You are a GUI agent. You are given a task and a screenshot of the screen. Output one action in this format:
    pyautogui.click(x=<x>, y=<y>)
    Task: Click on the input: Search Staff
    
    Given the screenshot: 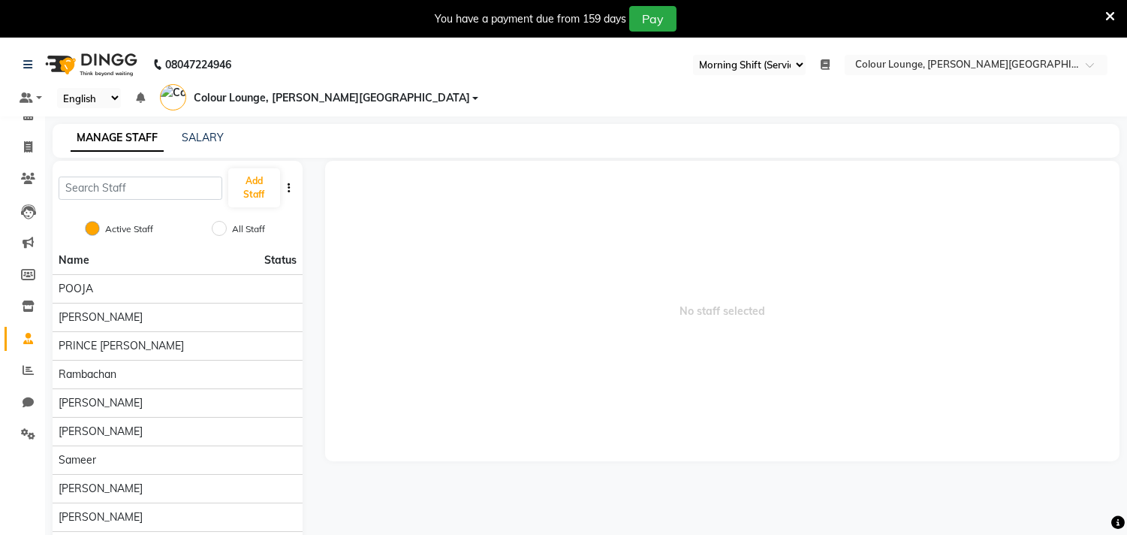 What is the action you would take?
    pyautogui.click(x=140, y=188)
    